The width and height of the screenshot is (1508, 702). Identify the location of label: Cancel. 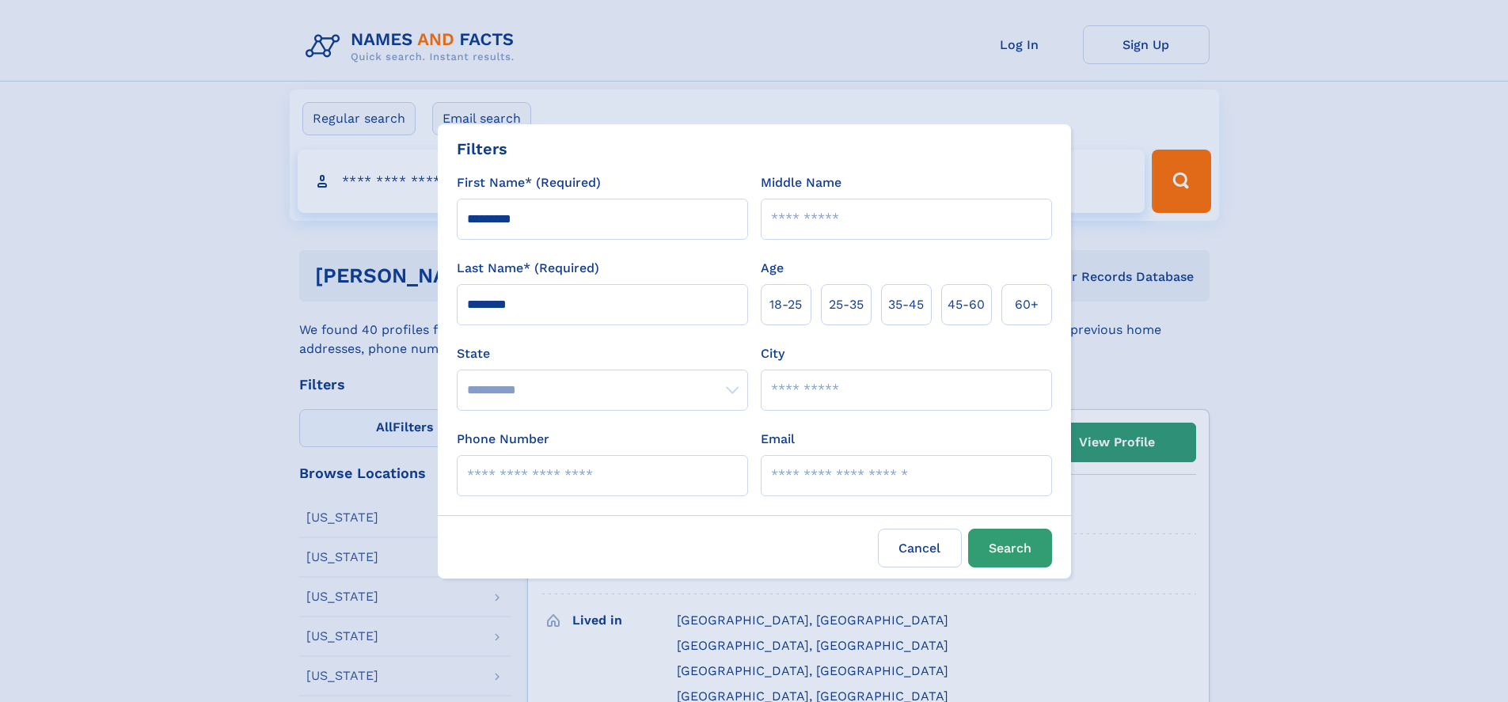
(920, 548).